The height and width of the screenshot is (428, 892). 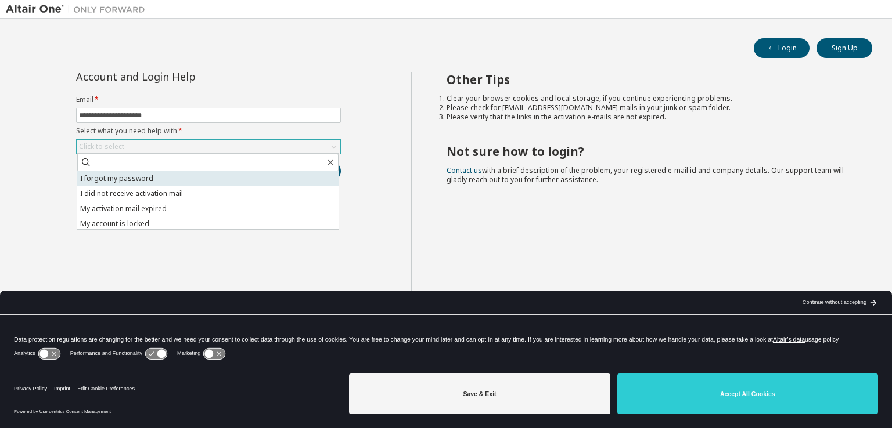 What do you see at coordinates (208, 179) in the screenshot?
I see `li: I forgot my password` at bounding box center [208, 179].